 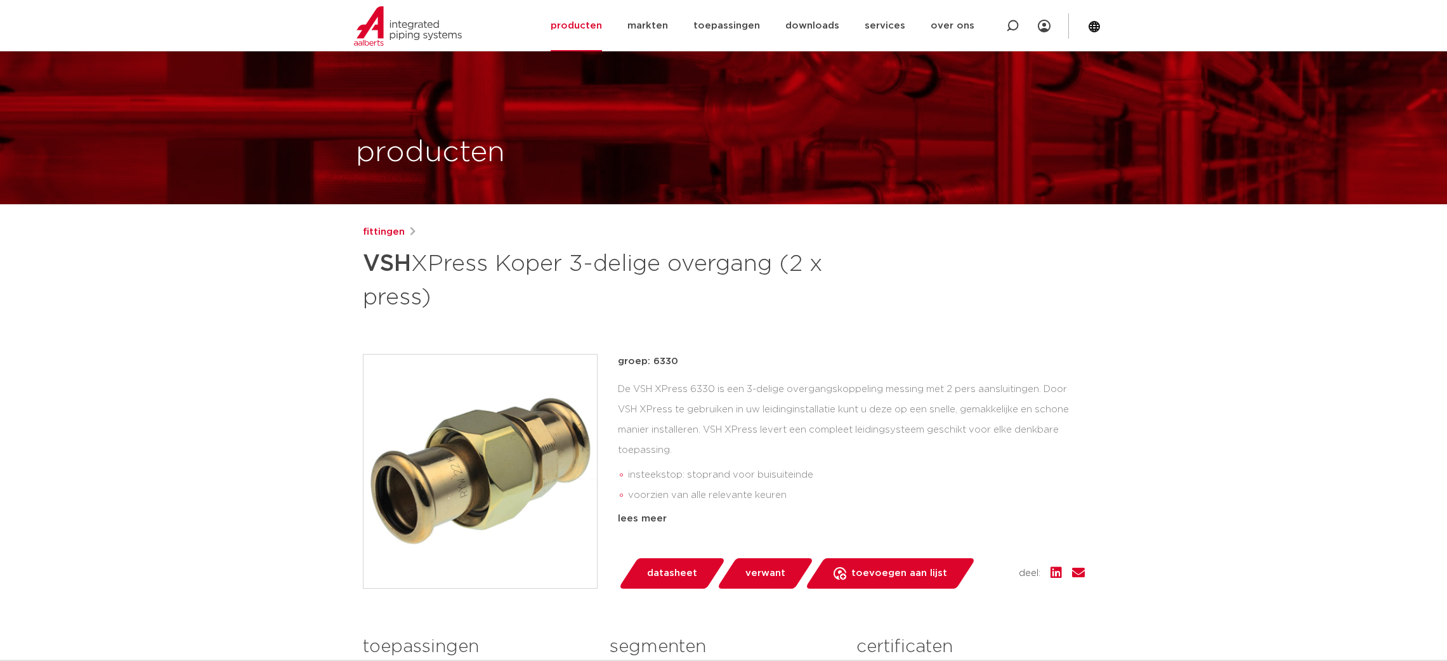 I want to click on li: voorzien van alle relevante keuren, so click(x=856, y=495).